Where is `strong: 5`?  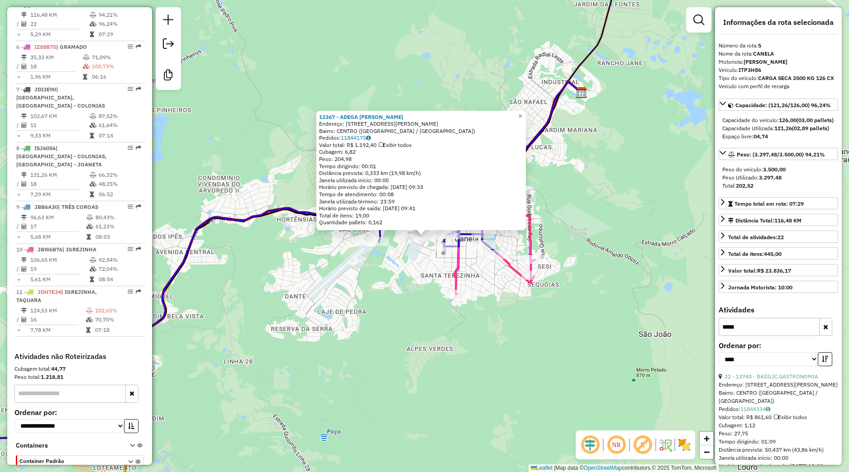
strong: 5 is located at coordinates (759, 45).